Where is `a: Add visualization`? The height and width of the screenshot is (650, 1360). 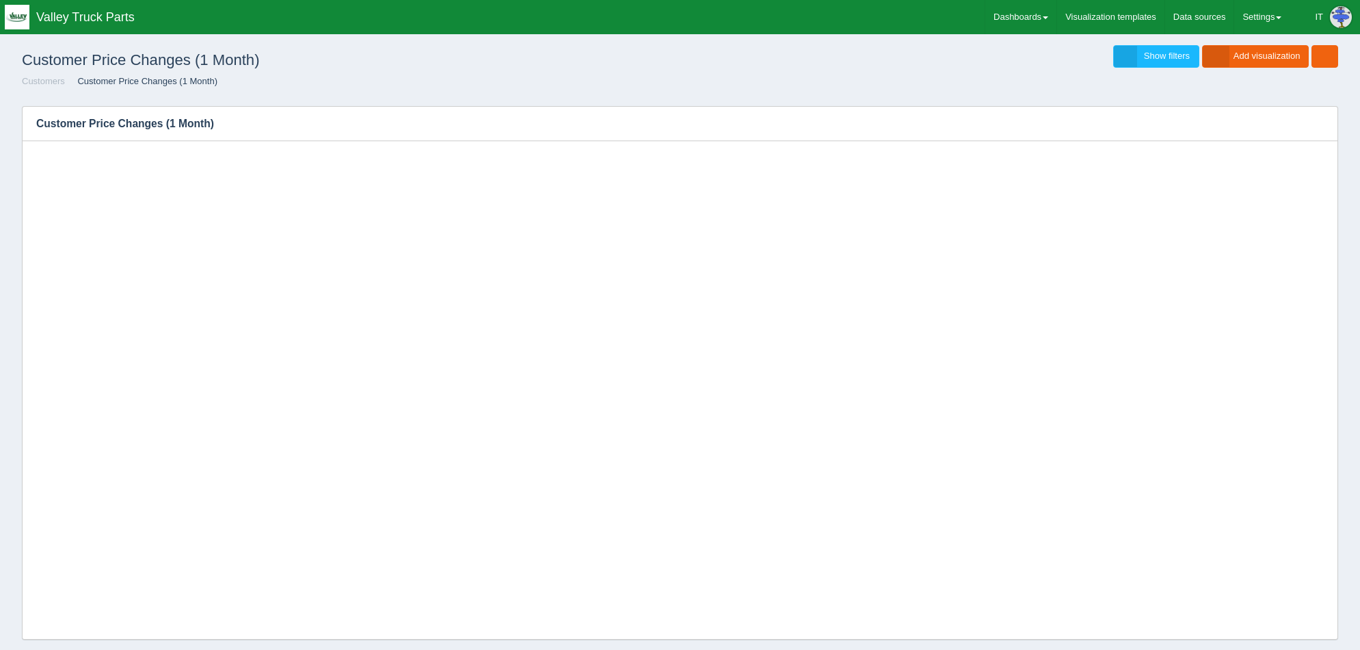
a: Add visualization is located at coordinates (1255, 56).